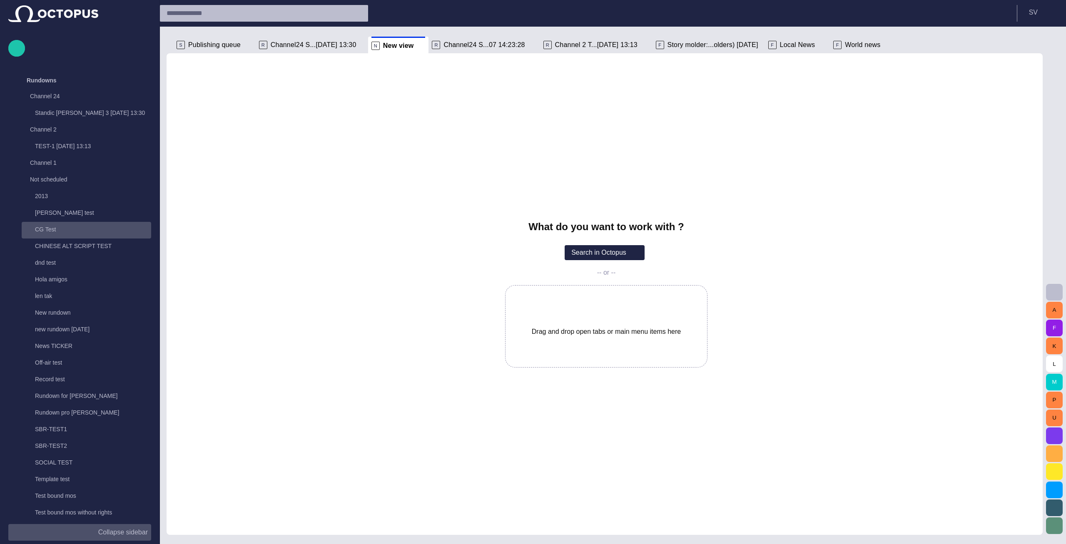 The width and height of the screenshot is (1066, 544). What do you see at coordinates (399, 45) in the screenshot?
I see `div: NNew view` at bounding box center [399, 45].